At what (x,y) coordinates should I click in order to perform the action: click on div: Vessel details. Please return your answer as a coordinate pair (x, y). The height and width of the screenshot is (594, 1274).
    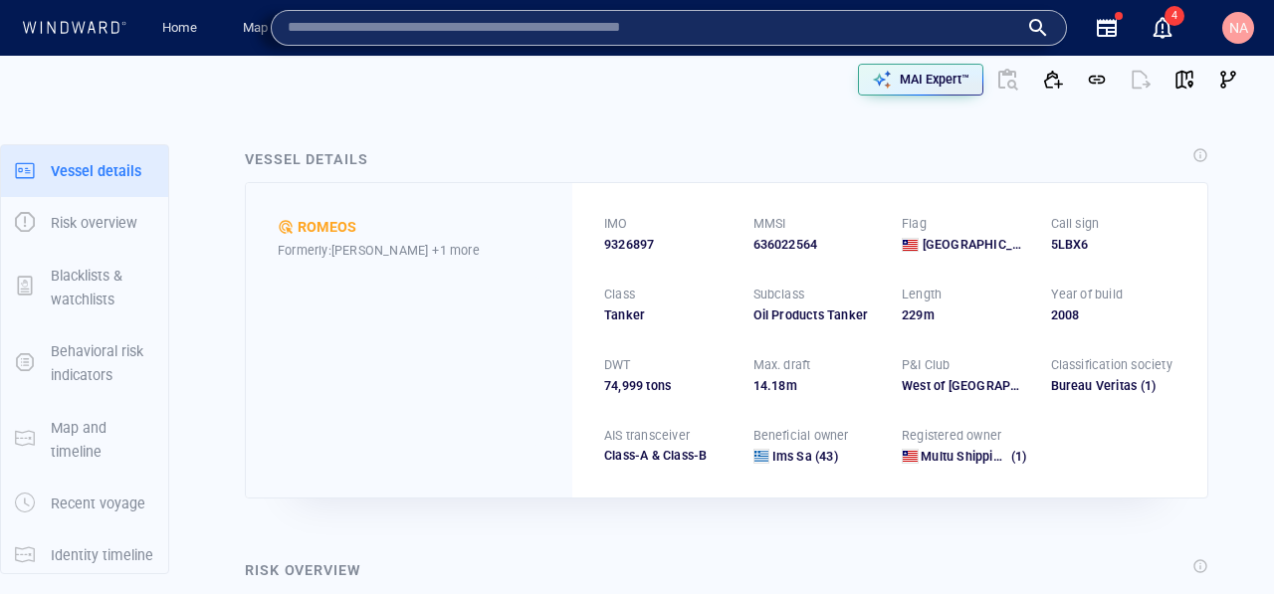
    Looking at the image, I should click on (307, 159).